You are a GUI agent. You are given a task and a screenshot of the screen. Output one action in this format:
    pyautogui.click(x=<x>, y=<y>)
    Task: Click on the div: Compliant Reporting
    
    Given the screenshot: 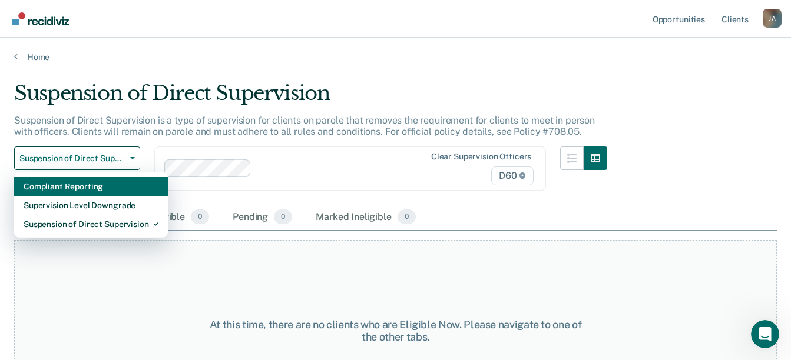 What is the action you would take?
    pyautogui.click(x=91, y=187)
    